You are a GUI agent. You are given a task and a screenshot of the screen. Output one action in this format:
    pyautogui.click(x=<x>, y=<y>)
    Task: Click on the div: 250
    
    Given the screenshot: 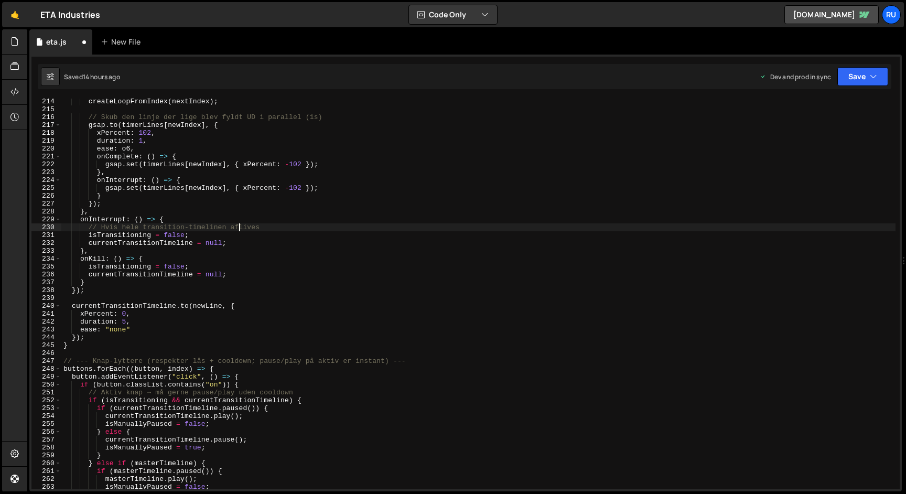 What is the action you would take?
    pyautogui.click(x=46, y=384)
    